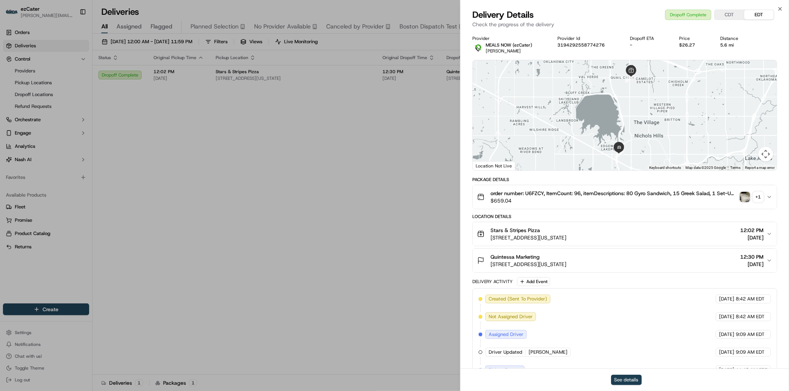  Describe the element at coordinates (505, 370) in the screenshot. I see `span: Pickup Enroute` at that location.